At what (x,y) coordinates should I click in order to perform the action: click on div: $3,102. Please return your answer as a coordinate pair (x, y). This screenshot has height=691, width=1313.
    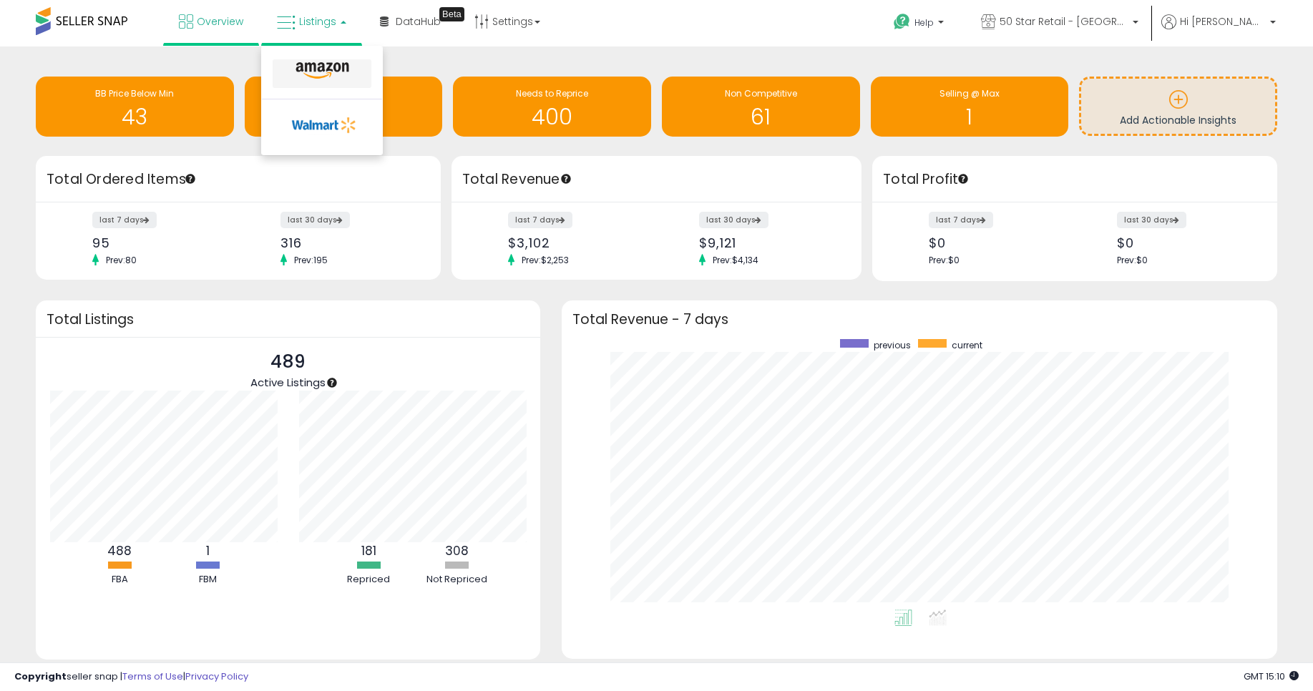
    Looking at the image, I should click on (577, 243).